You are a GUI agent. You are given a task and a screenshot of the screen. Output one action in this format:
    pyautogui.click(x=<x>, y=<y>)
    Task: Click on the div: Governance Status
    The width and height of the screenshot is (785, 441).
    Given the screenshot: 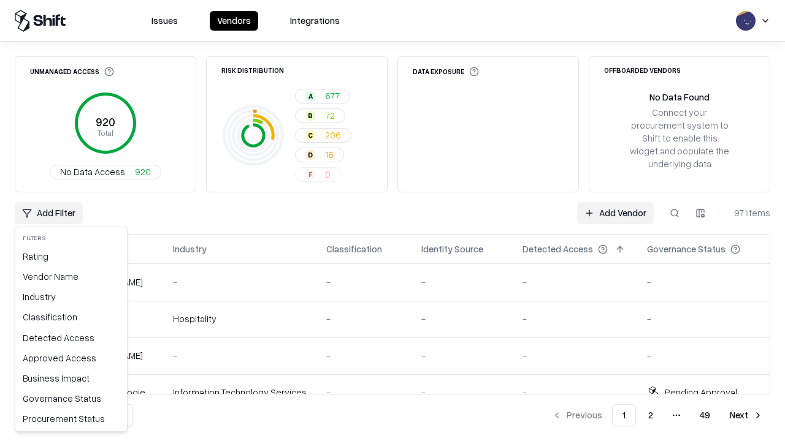 What is the action you would take?
    pyautogui.click(x=71, y=398)
    